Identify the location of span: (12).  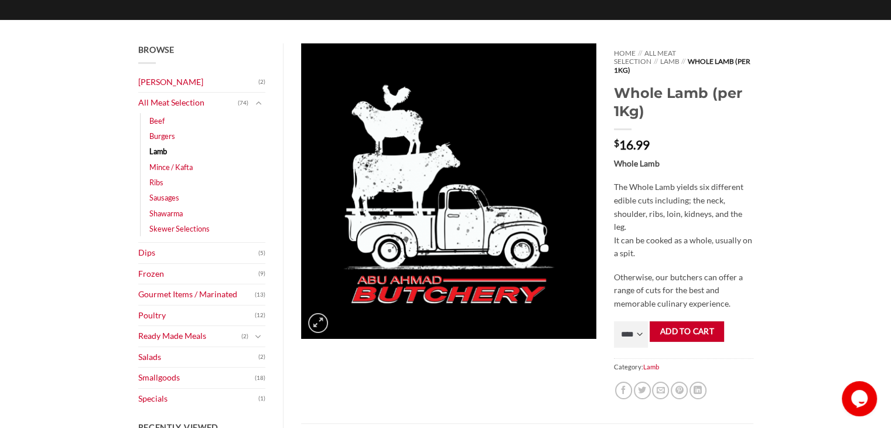
(260, 315).